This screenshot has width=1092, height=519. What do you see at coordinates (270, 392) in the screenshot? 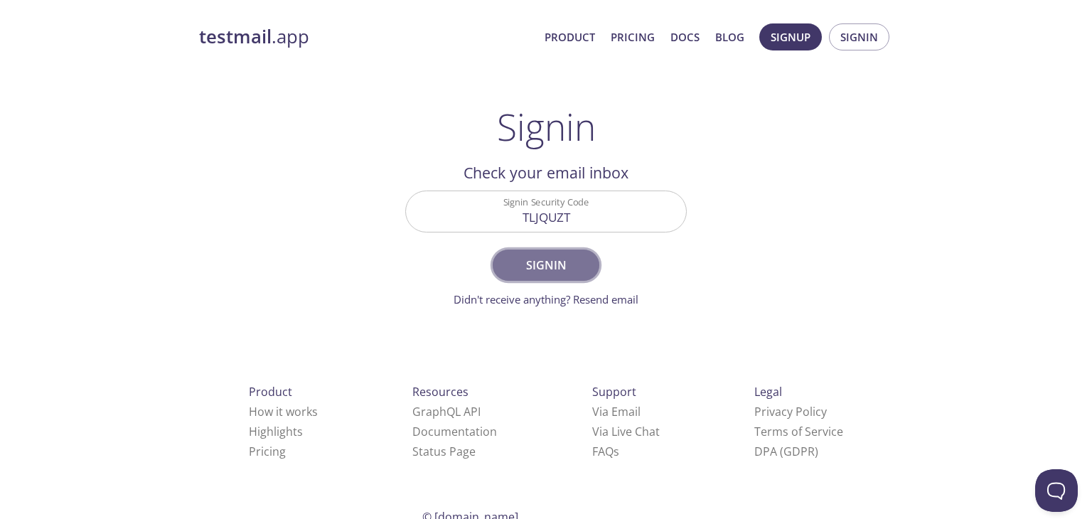
I see `span: Product` at bounding box center [270, 392].